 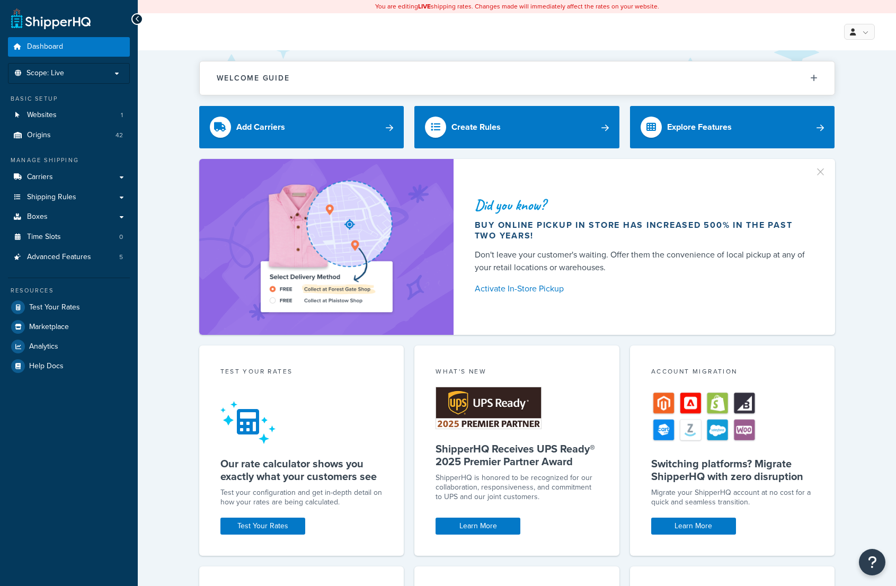 What do you see at coordinates (69, 366) in the screenshot?
I see `li: Help Docs` at bounding box center [69, 366].